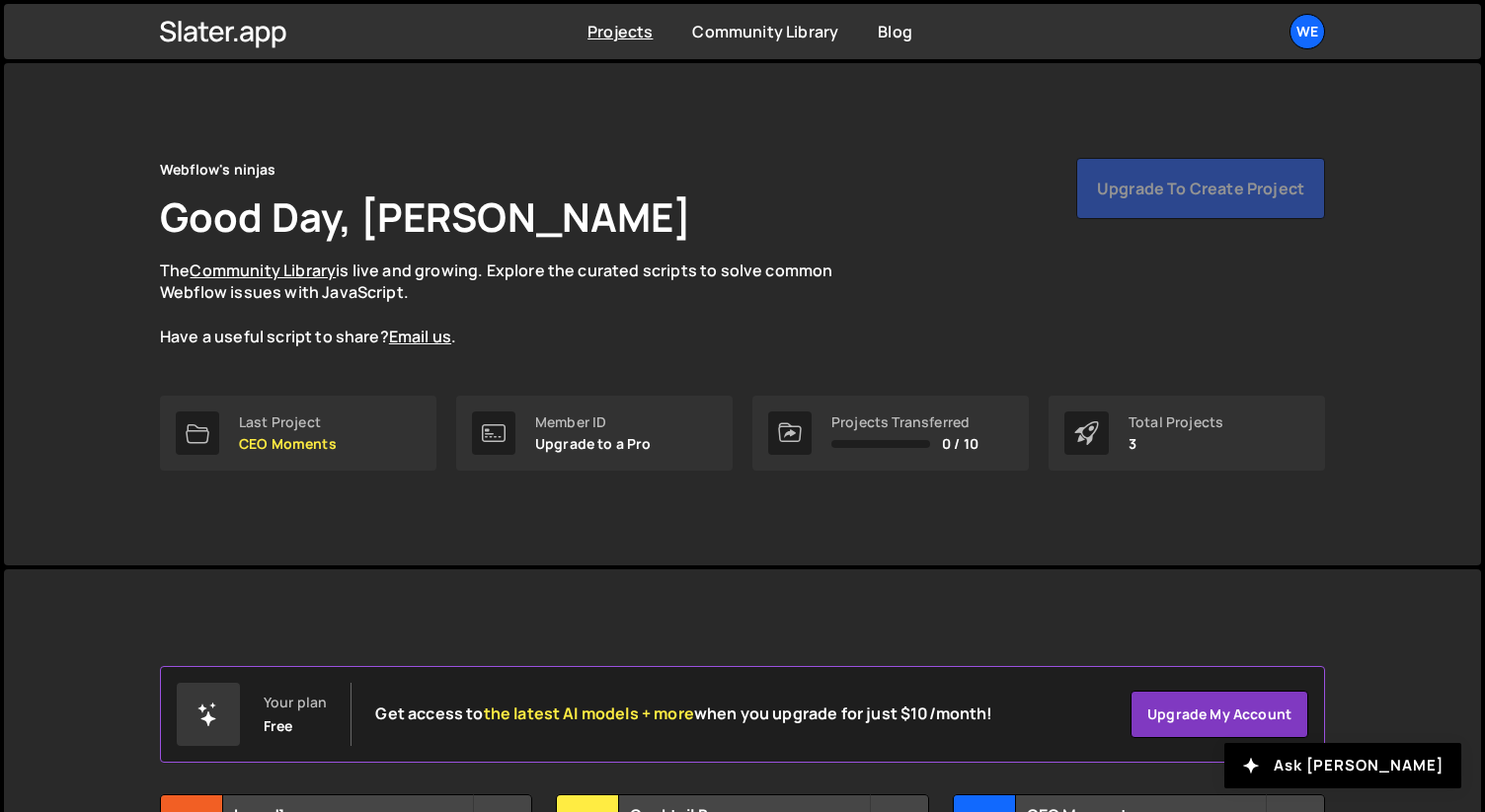 The image size is (1485, 812). I want to click on div: We, so click(1307, 32).